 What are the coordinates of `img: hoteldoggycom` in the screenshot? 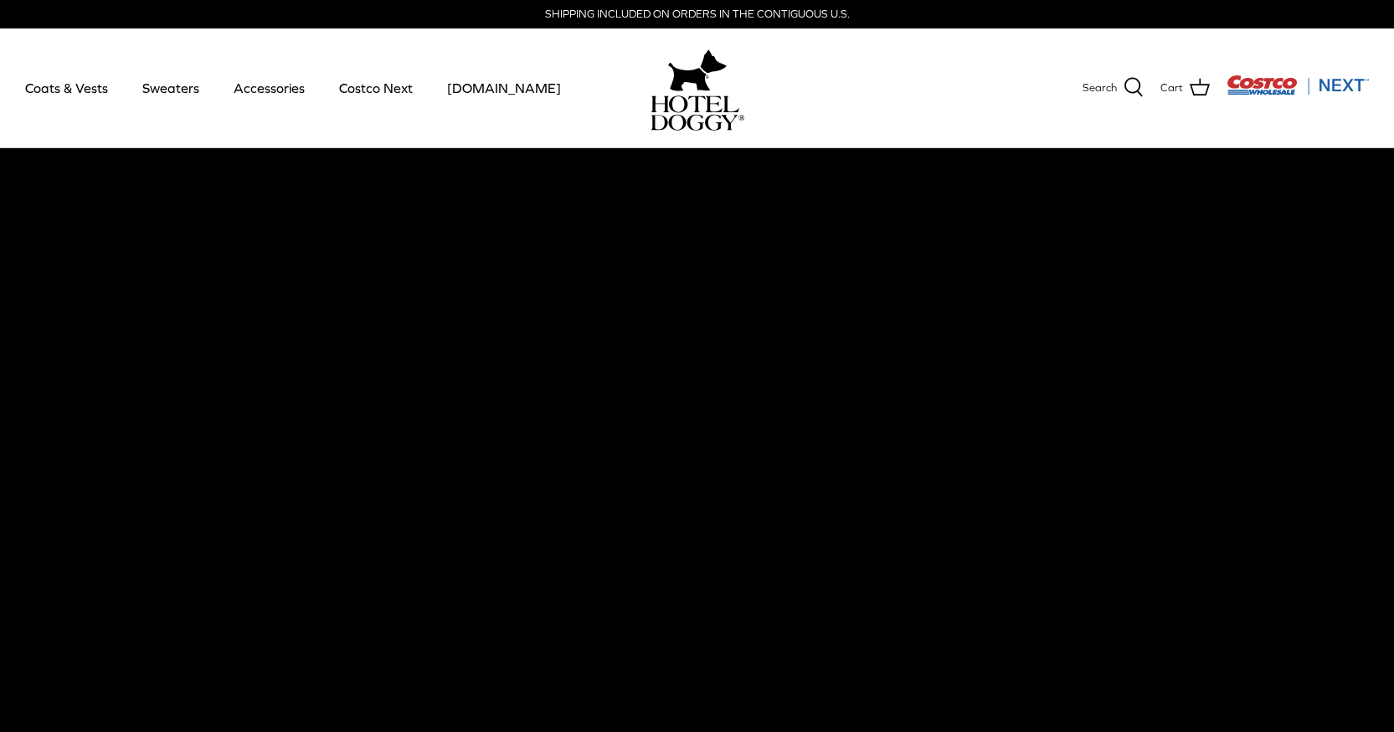 It's located at (698, 113).